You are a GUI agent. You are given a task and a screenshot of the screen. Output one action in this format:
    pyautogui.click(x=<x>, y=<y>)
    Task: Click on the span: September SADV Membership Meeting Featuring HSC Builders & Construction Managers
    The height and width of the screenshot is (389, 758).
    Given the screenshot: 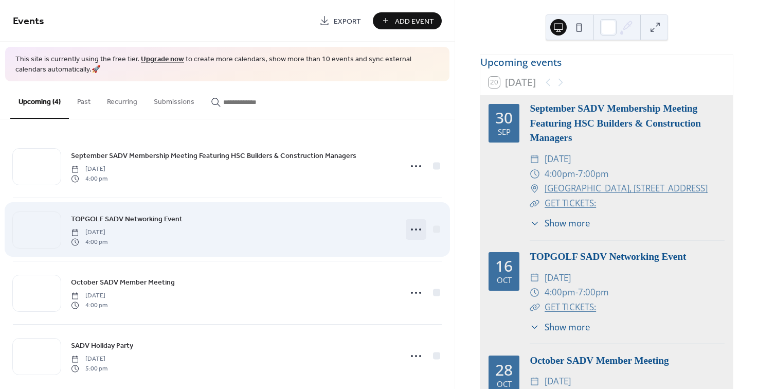 What is the action you would take?
    pyautogui.click(x=214, y=156)
    